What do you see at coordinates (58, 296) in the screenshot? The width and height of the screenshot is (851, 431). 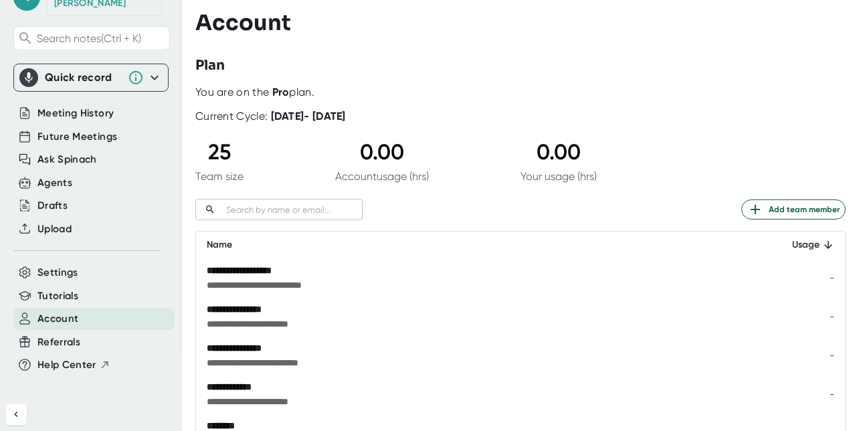 I see `span: Tutorials` at bounding box center [58, 296].